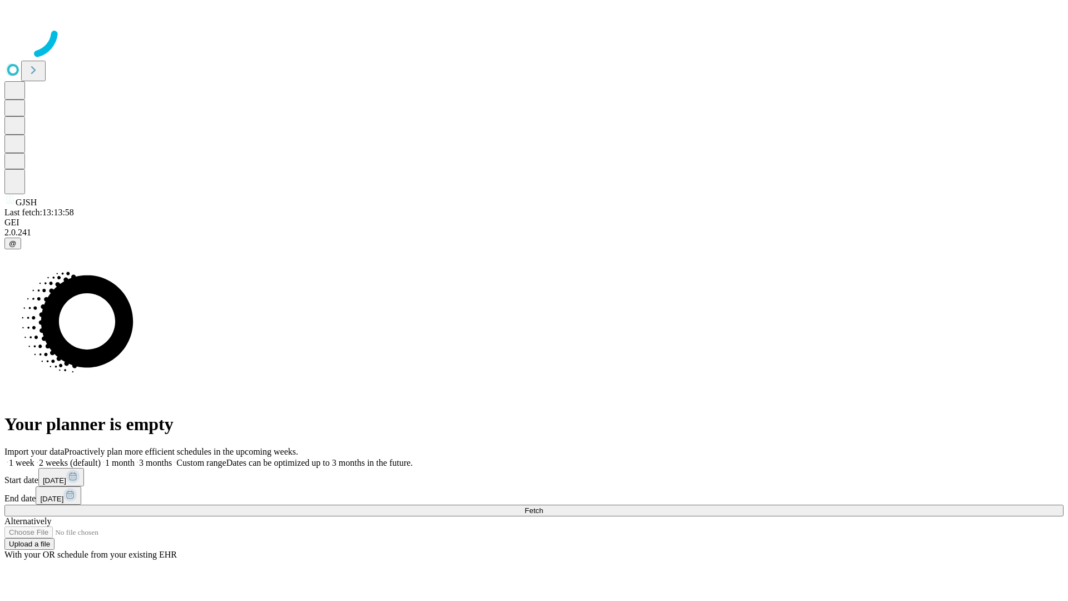 The width and height of the screenshot is (1068, 601). What do you see at coordinates (319, 462) in the screenshot?
I see `span: Dates can be optimized up to 3 months in the future.` at bounding box center [319, 462].